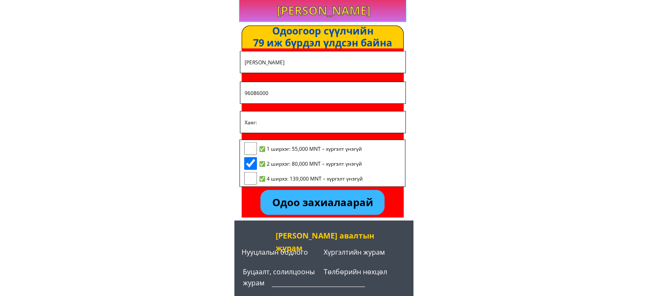 This screenshot has height=296, width=647. Describe the element at coordinates (322, 202) in the screenshot. I see `p: Одоо захиалаарай` at that location.